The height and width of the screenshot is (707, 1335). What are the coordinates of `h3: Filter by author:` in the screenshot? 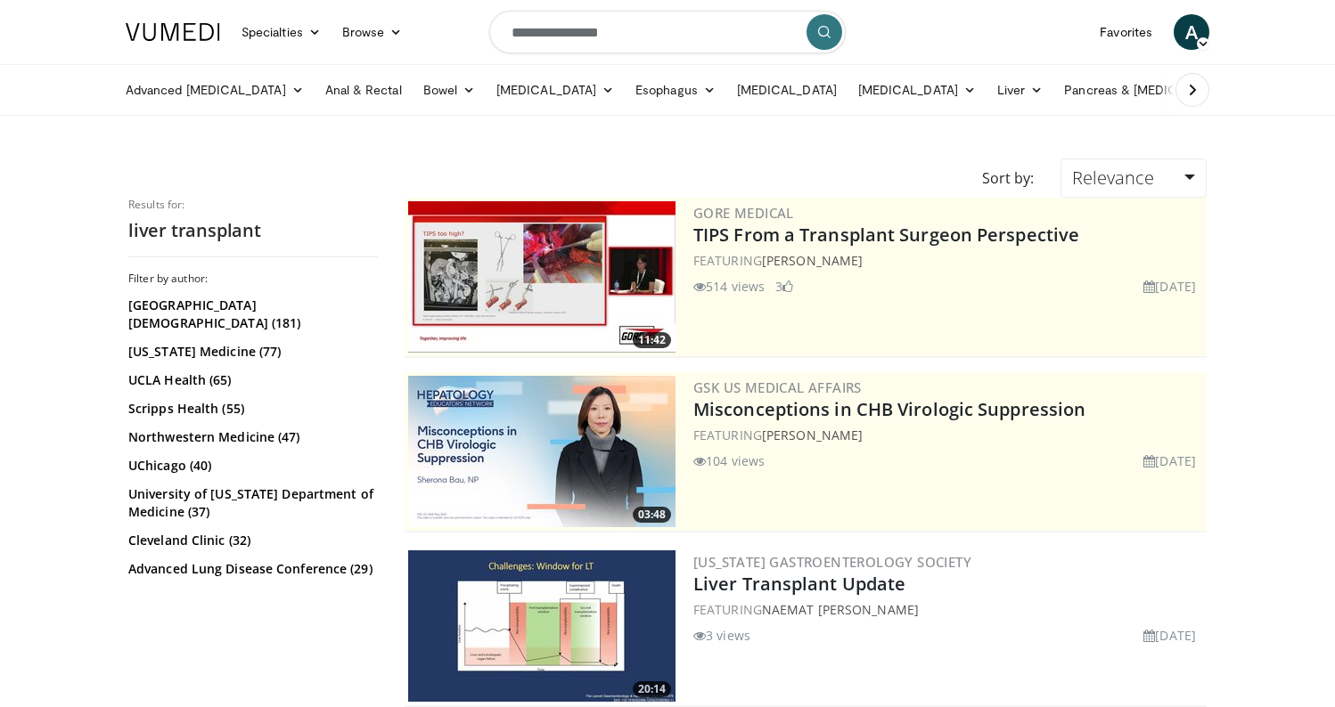 It's located at (253, 279).